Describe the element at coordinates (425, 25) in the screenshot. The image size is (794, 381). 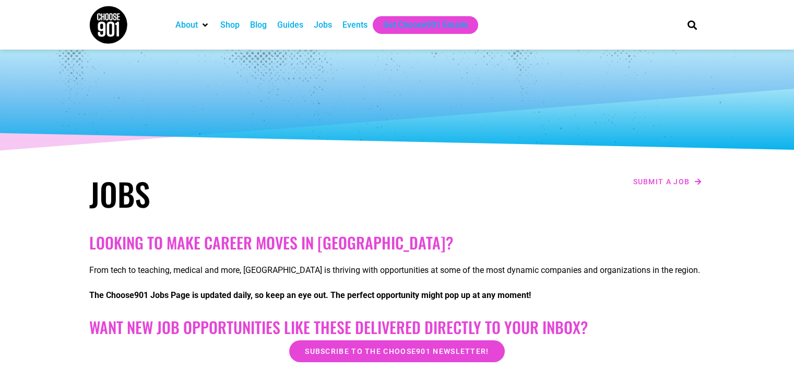
I see `a: Get Choose901 Emails` at that location.